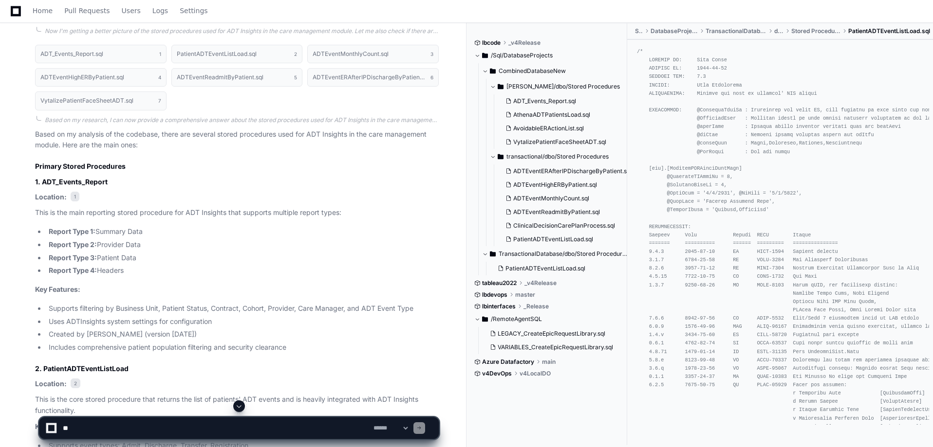  Describe the element at coordinates (242, 271) in the screenshot. I see `li: Headers` at that location.